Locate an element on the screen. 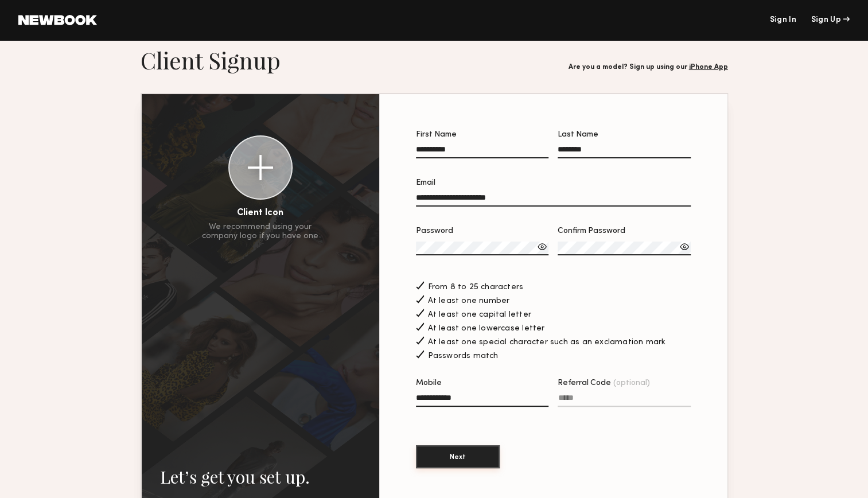 This screenshot has height=498, width=868. input: Referral Code(optional) is located at coordinates (624, 400).